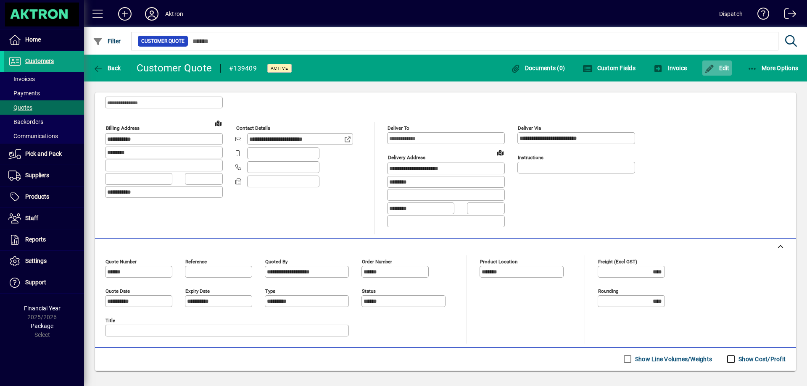 Image resolution: width=807 pixels, height=386 pixels. What do you see at coordinates (174, 68) in the screenshot?
I see `div: Customer Quote` at bounding box center [174, 68].